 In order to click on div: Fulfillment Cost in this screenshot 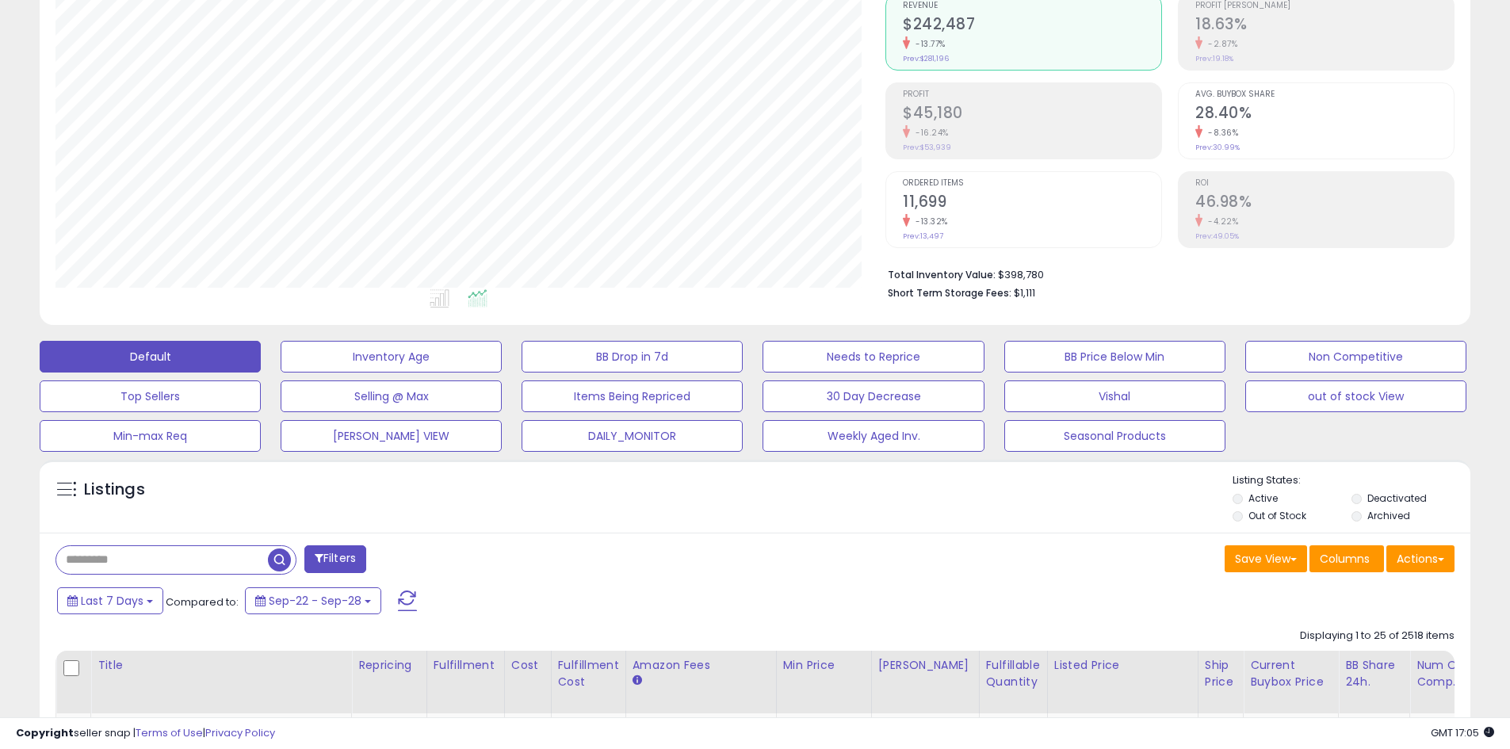, I will do `click(588, 674)`.